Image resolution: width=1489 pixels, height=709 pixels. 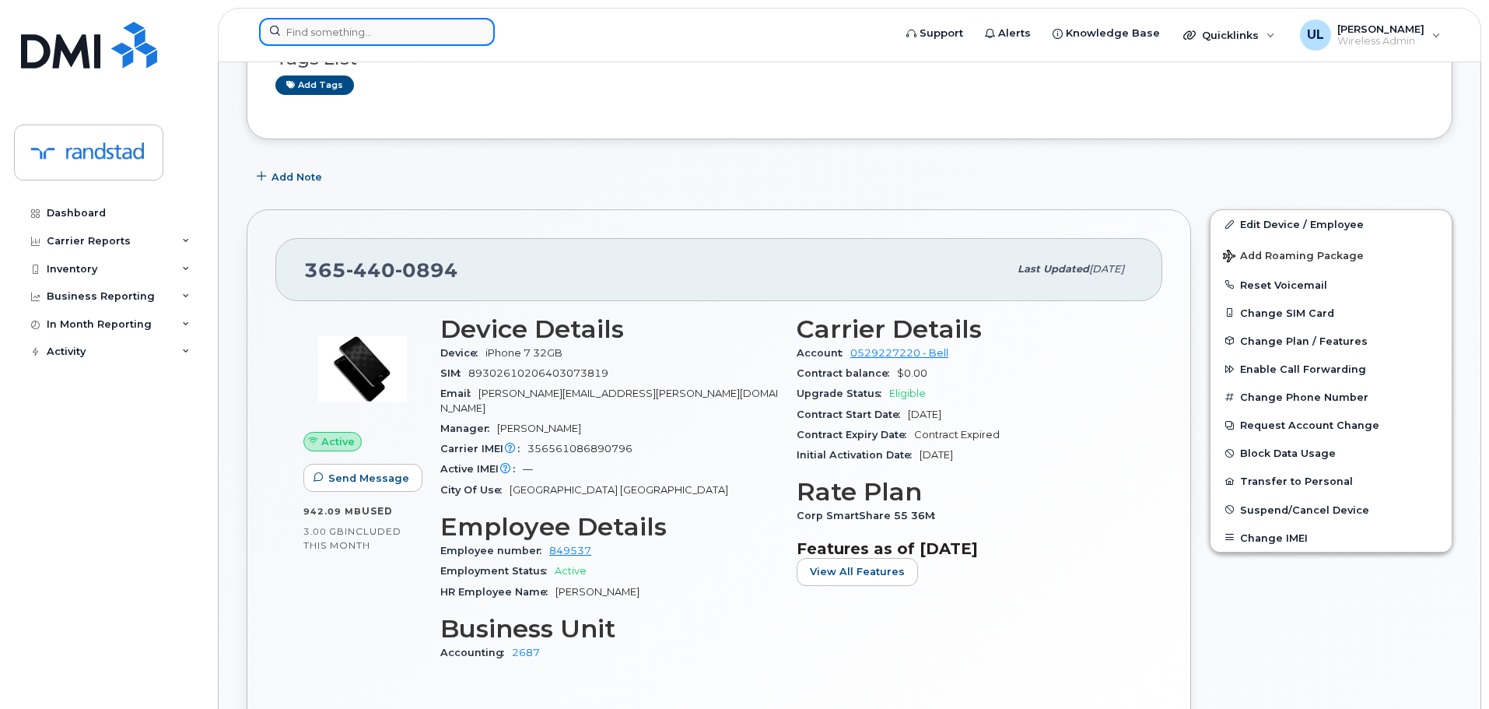 I want to click on span: Contract Start Date, so click(x=852, y=414).